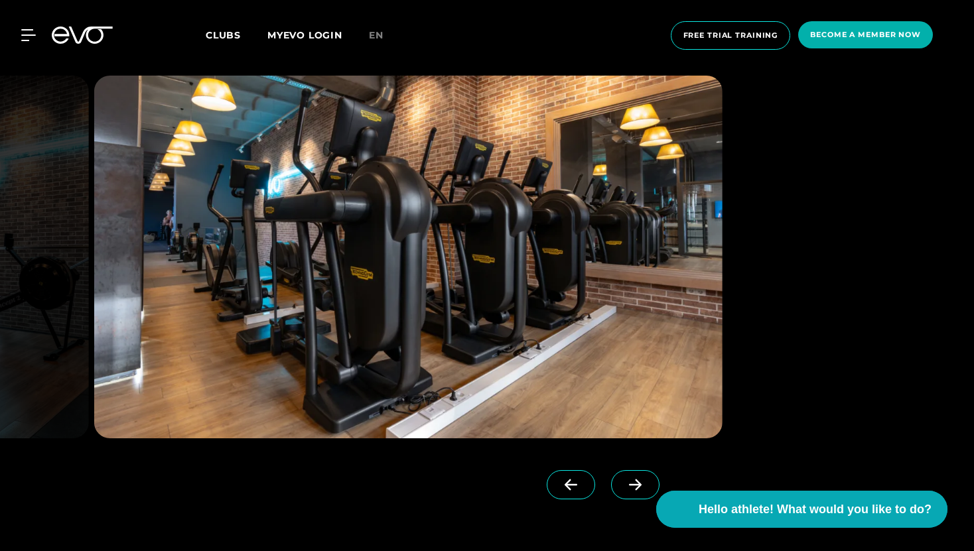  What do you see at coordinates (408, 257) in the screenshot?
I see `img: evofitness` at bounding box center [408, 257].